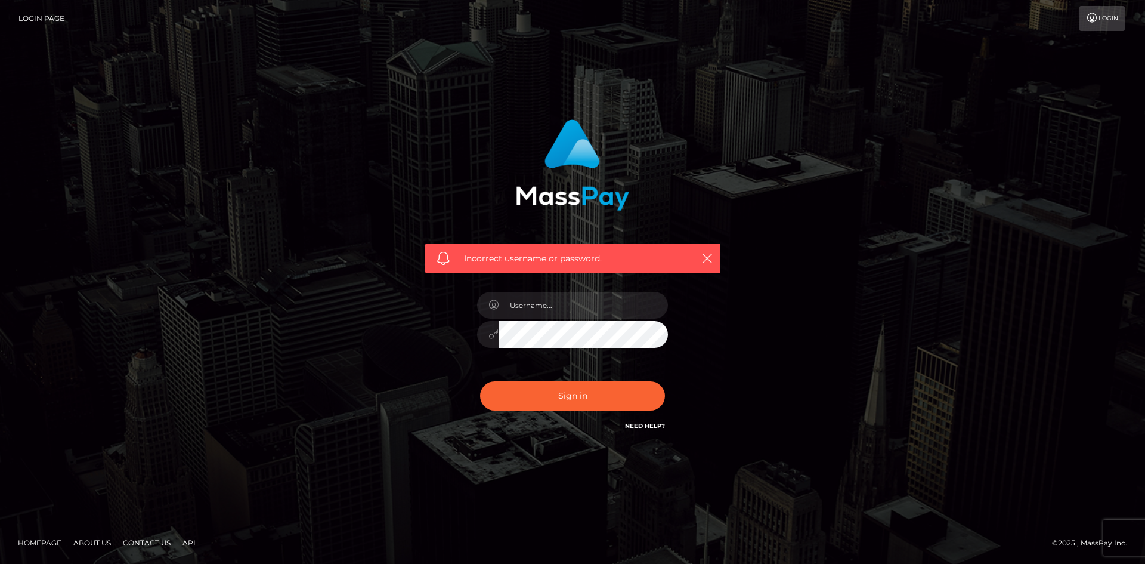 The image size is (1145, 564). I want to click on a: API, so click(189, 542).